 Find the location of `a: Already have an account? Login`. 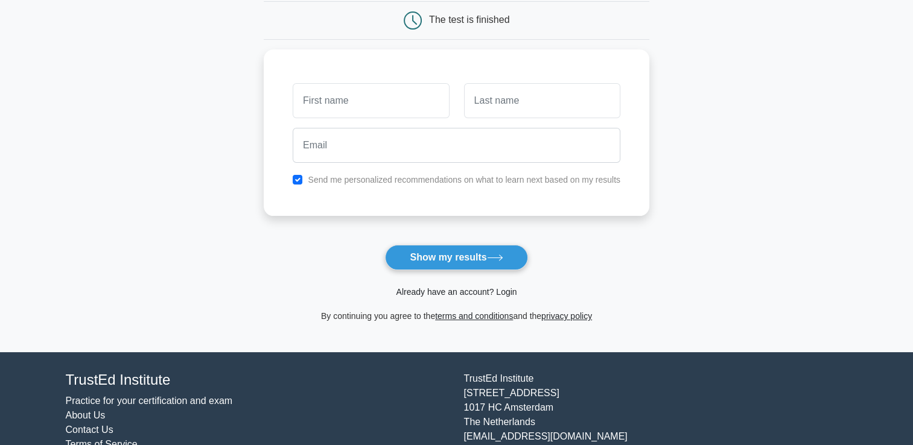

a: Already have an account? Login is located at coordinates (456, 292).